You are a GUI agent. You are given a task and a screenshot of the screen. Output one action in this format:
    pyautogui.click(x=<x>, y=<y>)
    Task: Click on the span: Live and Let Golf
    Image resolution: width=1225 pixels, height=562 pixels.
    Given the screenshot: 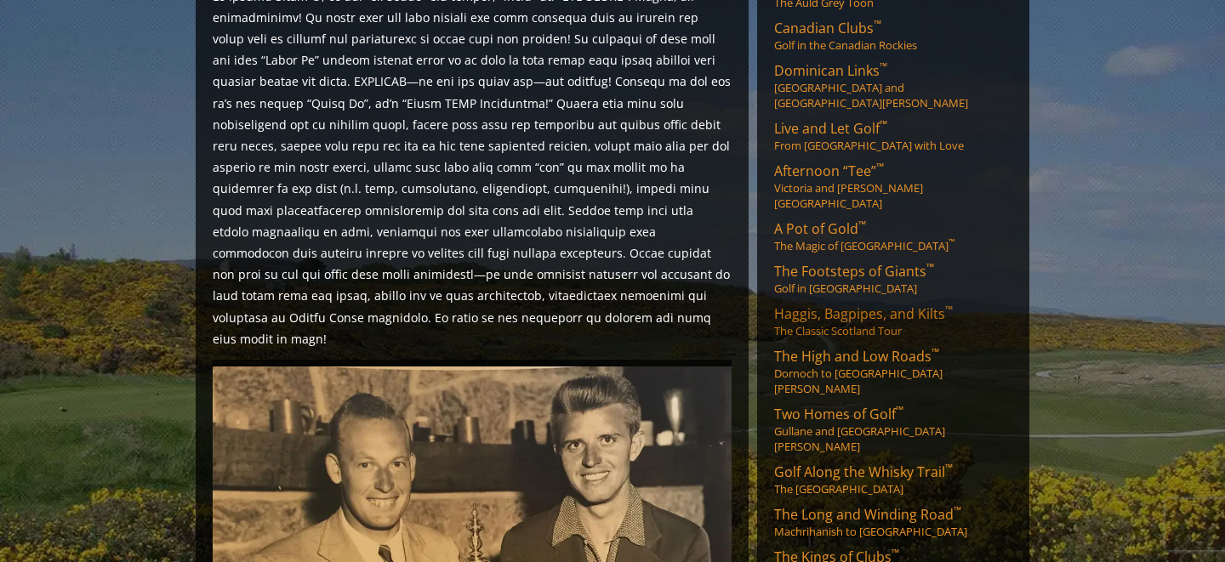 What is the action you would take?
    pyautogui.click(x=830, y=128)
    